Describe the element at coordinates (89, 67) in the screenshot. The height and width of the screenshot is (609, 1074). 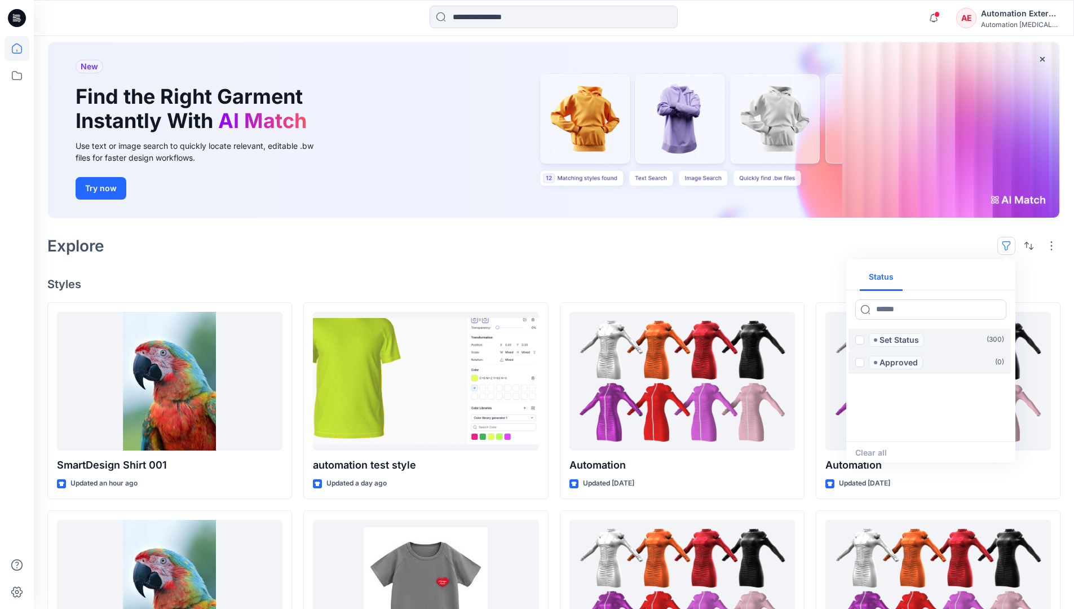
I see `span: New` at that location.